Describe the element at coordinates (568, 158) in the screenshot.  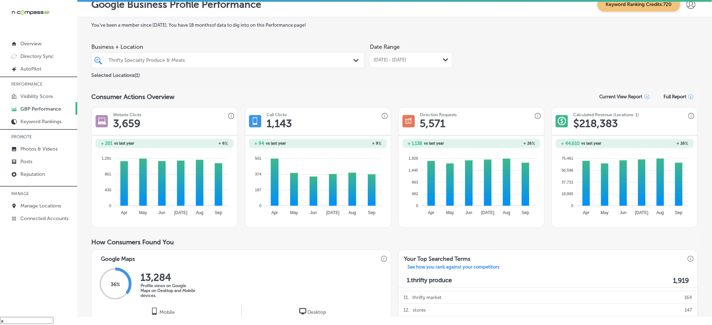
I see `tspan: 75,461` at that location.